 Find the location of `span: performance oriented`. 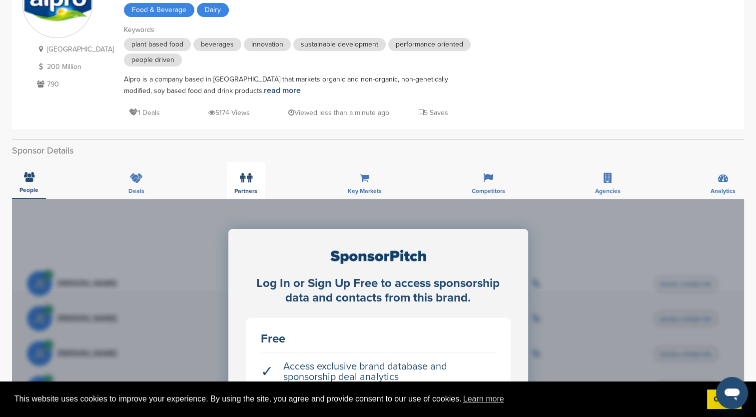

span: performance oriented is located at coordinates (429, 44).